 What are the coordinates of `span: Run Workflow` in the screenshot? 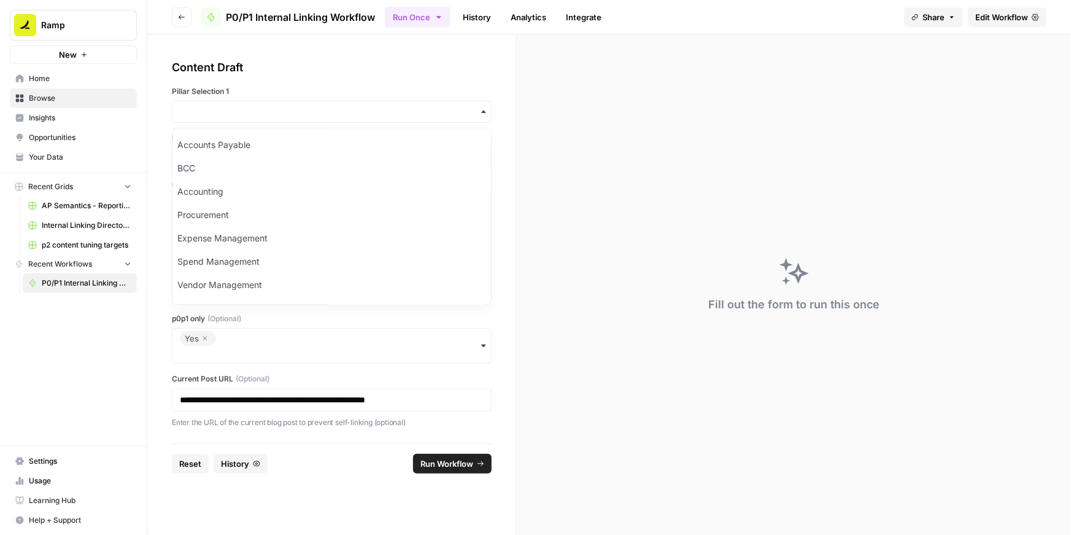 It's located at (447, 463).